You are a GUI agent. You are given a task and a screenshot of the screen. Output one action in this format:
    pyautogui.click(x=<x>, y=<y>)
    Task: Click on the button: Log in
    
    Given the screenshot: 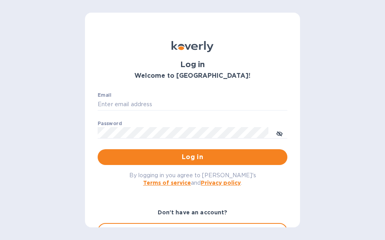 What is the action you would take?
    pyautogui.click(x=193, y=157)
    